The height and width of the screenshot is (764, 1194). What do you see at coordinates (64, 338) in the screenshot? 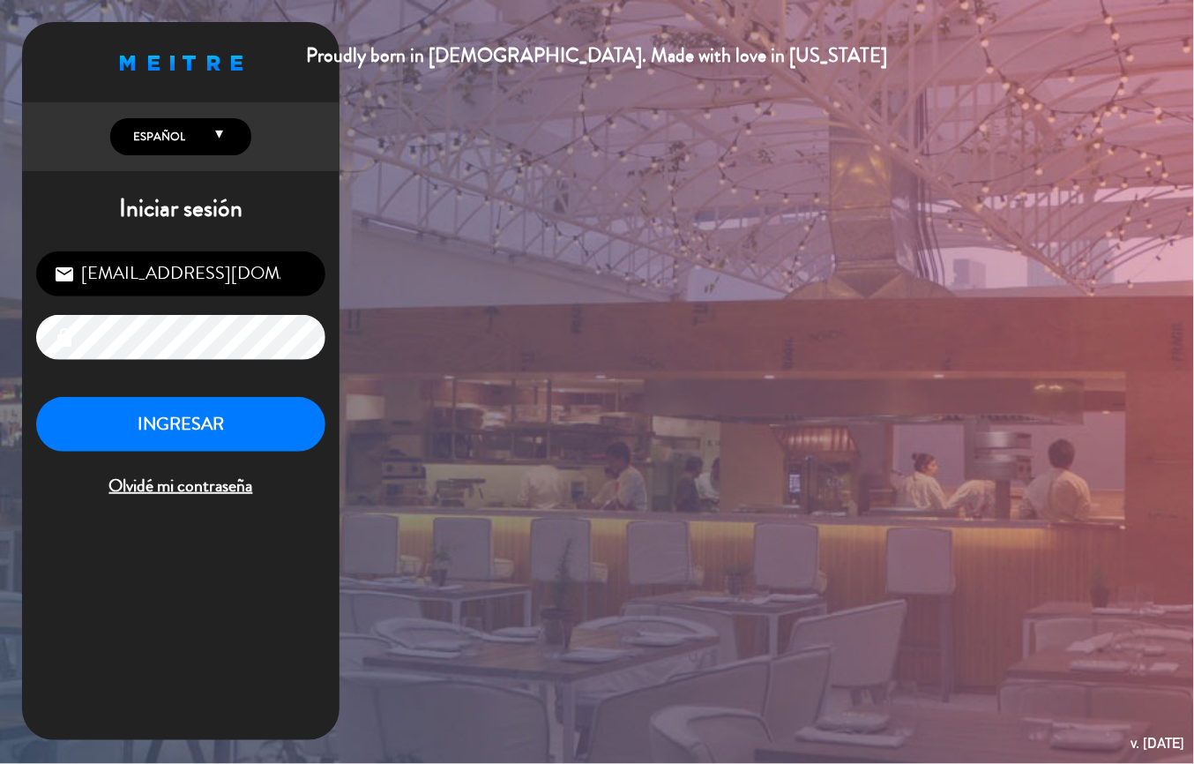
I see `i: lock` at bounding box center [64, 338].